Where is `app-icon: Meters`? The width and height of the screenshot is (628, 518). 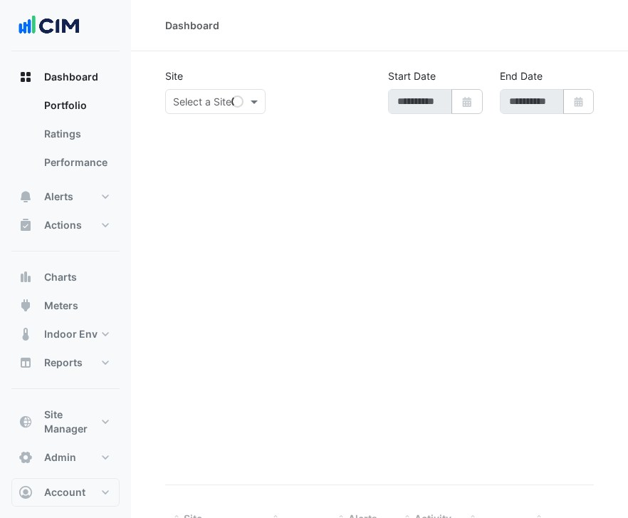 app-icon: Meters is located at coordinates (26, 306).